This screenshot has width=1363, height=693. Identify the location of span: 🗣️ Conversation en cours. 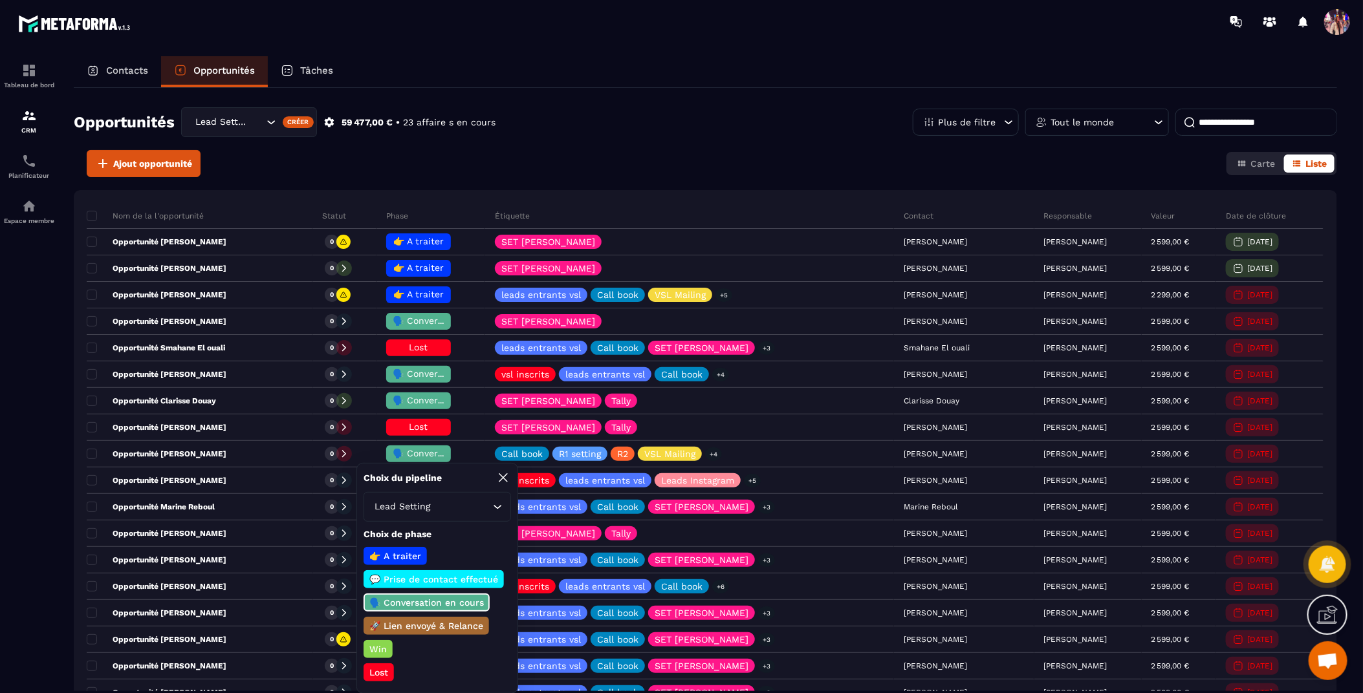
(450, 400).